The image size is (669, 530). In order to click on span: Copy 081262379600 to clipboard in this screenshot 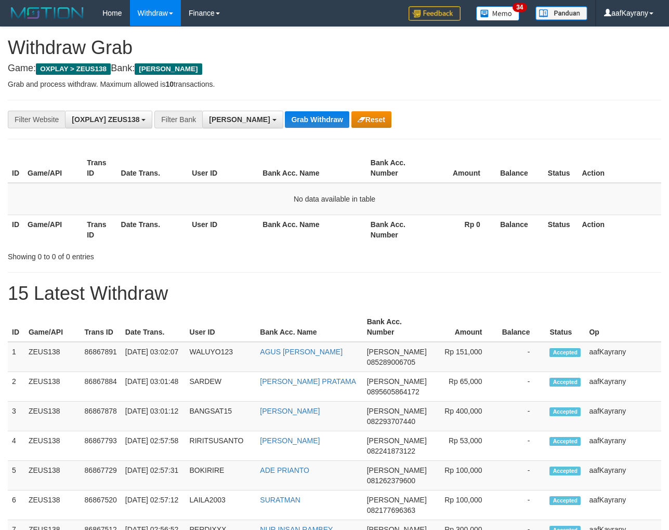, I will do `click(391, 481)`.